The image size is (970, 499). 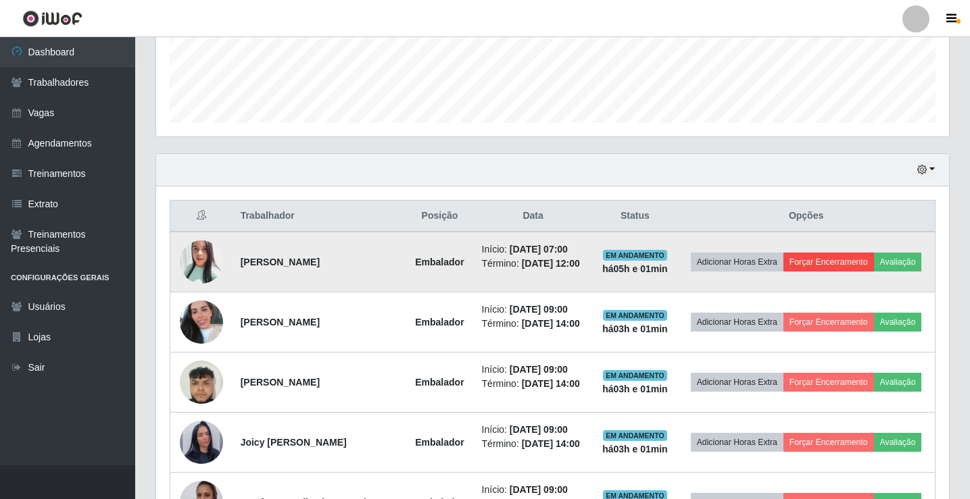 What do you see at coordinates (805, 216) in the screenshot?
I see `th: Opções` at bounding box center [805, 216].